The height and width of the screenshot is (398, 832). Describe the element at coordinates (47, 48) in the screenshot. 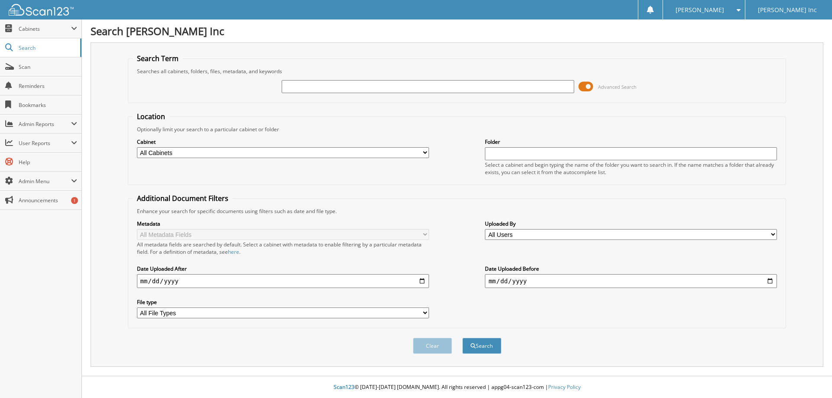

I see `span: Search` at that location.